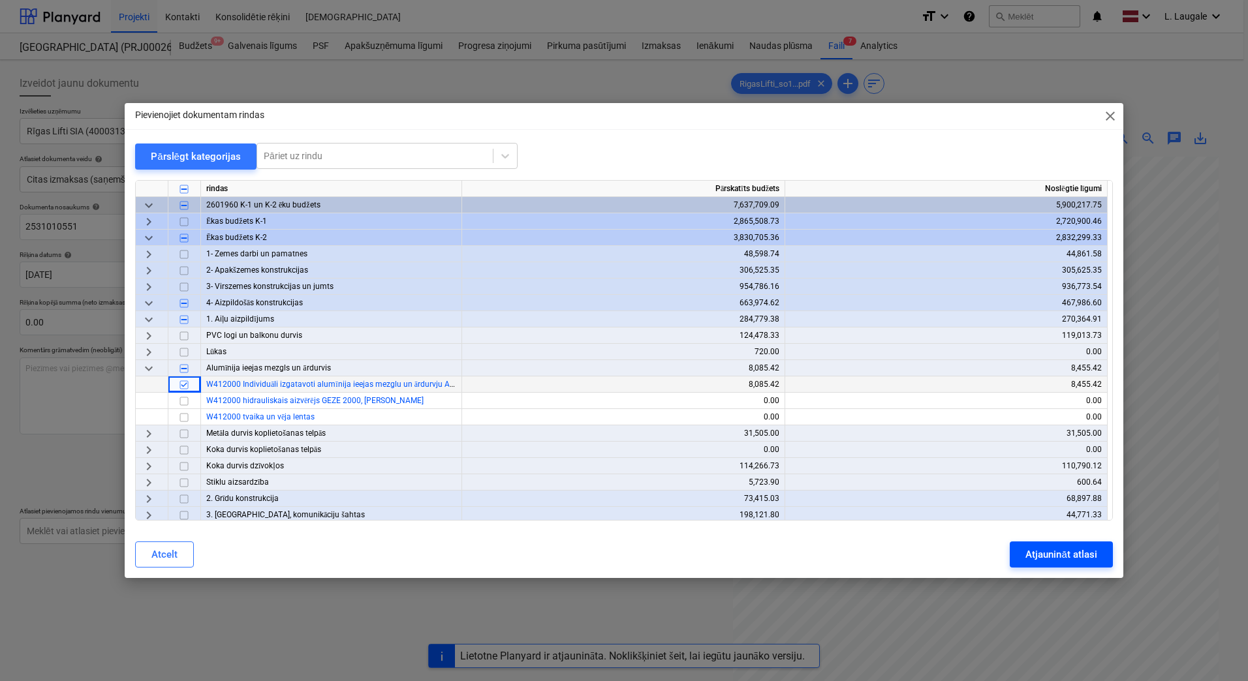 This screenshot has width=1248, height=681. Describe the element at coordinates (245, 466) in the screenshot. I see `span: Koka durvis dzīvokļos` at that location.